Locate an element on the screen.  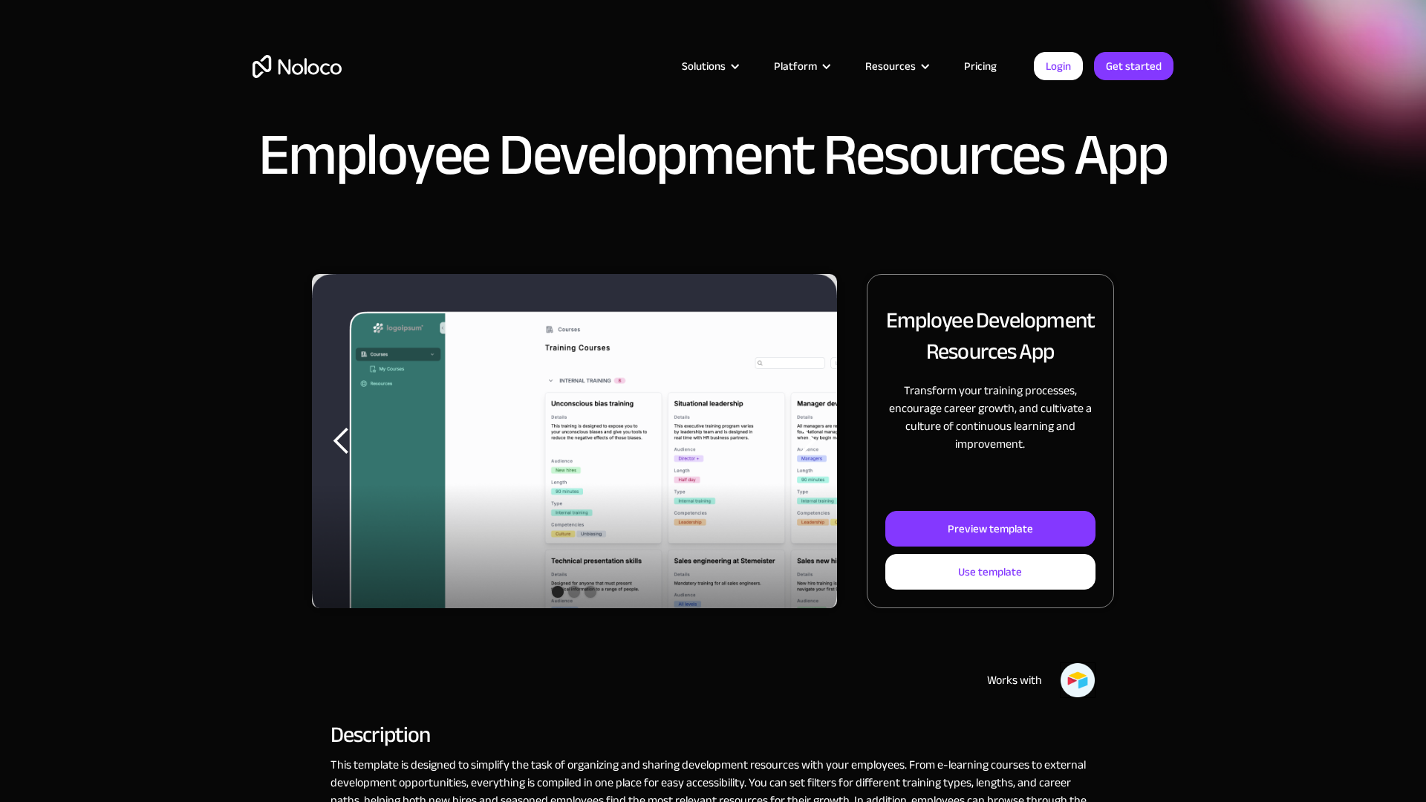
div: previous slide is located at coordinates (342, 441).